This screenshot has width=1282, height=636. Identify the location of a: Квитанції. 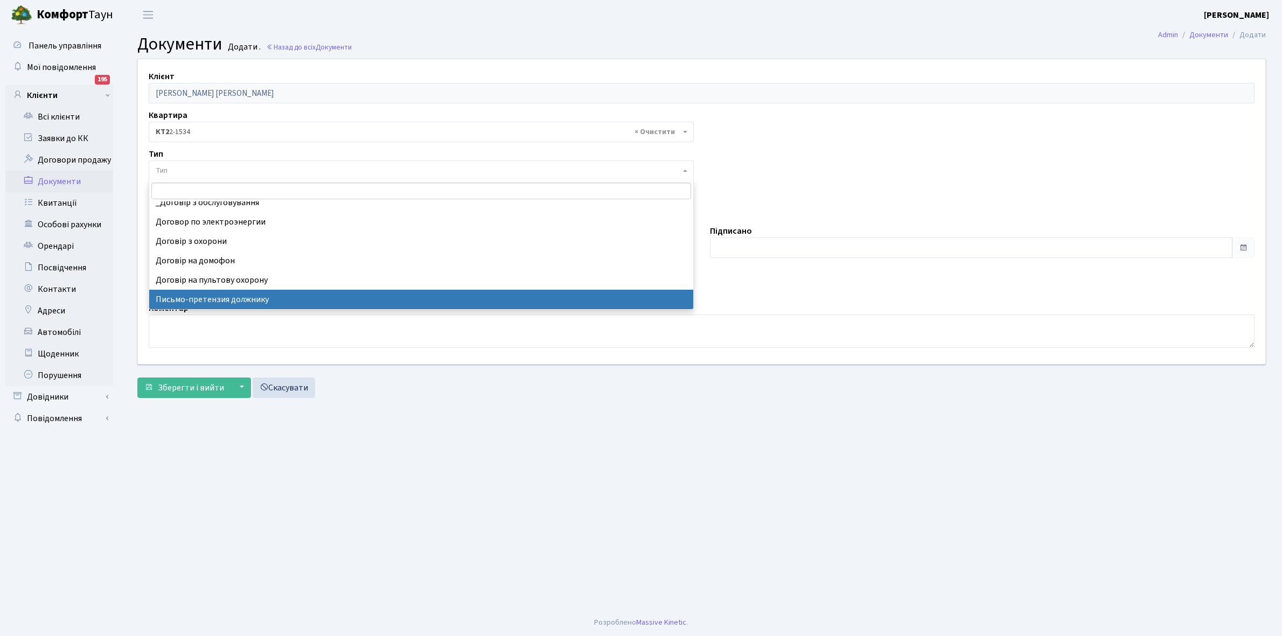
(59, 203).